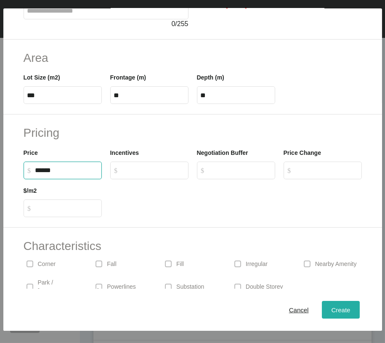 This screenshot has width=385, height=343. I want to click on h2: Area, so click(193, 58).